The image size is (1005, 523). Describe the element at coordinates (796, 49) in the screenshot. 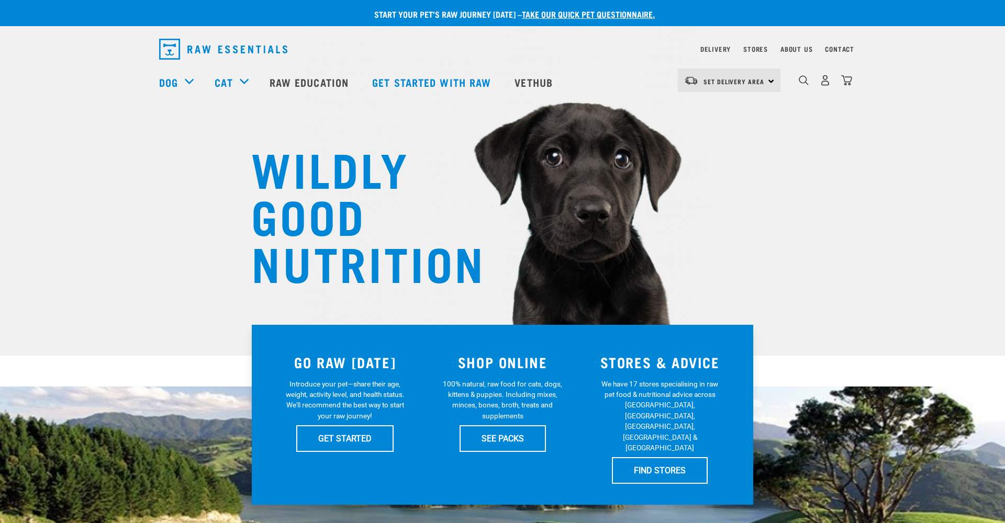

I see `a: About Us` at that location.